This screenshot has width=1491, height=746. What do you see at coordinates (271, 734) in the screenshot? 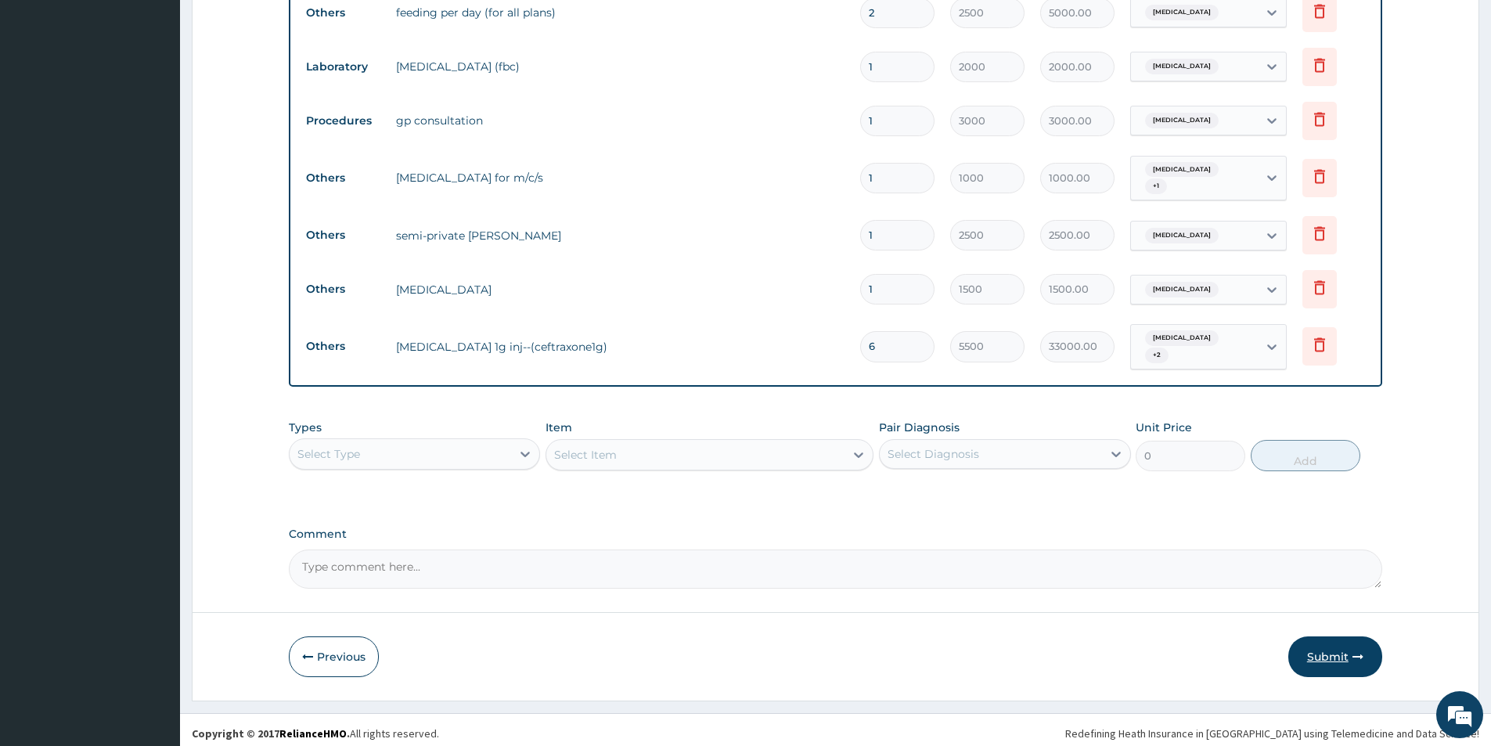
I see `strong: Copyright © 2017 .` at bounding box center [271, 734].